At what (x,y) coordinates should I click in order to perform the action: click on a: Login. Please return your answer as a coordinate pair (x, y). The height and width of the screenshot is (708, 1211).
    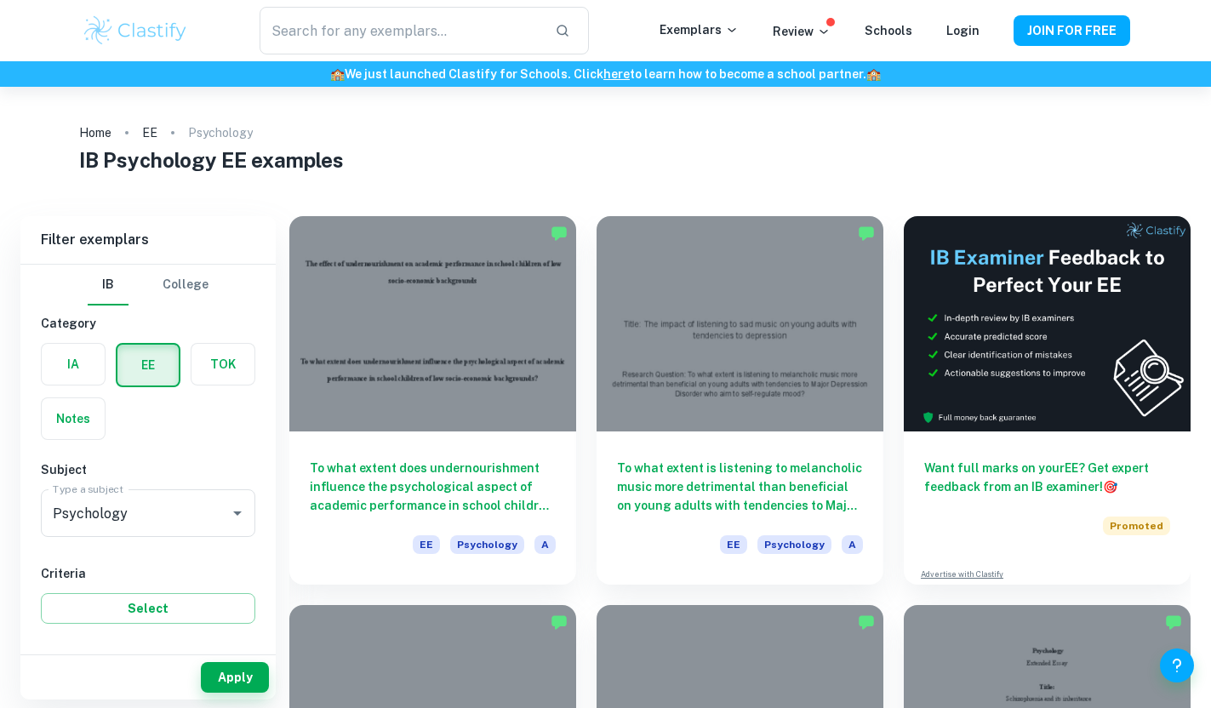
    Looking at the image, I should click on (963, 31).